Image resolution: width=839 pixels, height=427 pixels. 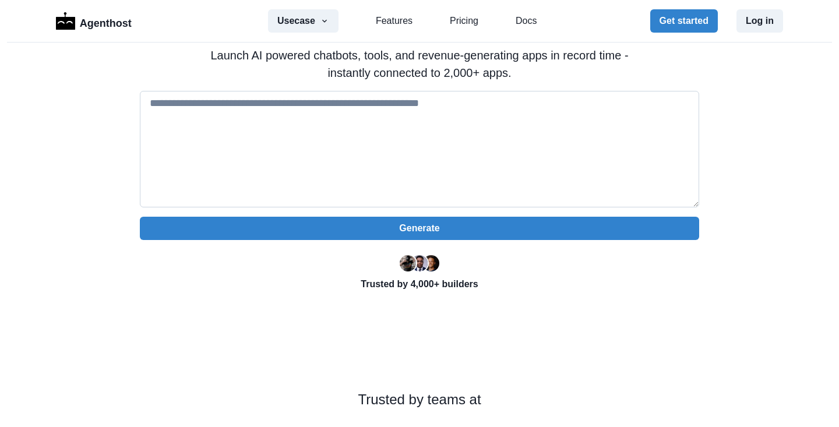 I want to click on a: Get started, so click(x=684, y=21).